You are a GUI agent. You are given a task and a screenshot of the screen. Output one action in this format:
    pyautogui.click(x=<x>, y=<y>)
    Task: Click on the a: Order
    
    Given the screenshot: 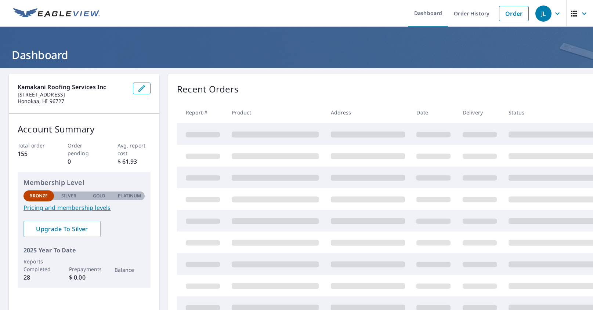 What is the action you would take?
    pyautogui.click(x=514, y=14)
    